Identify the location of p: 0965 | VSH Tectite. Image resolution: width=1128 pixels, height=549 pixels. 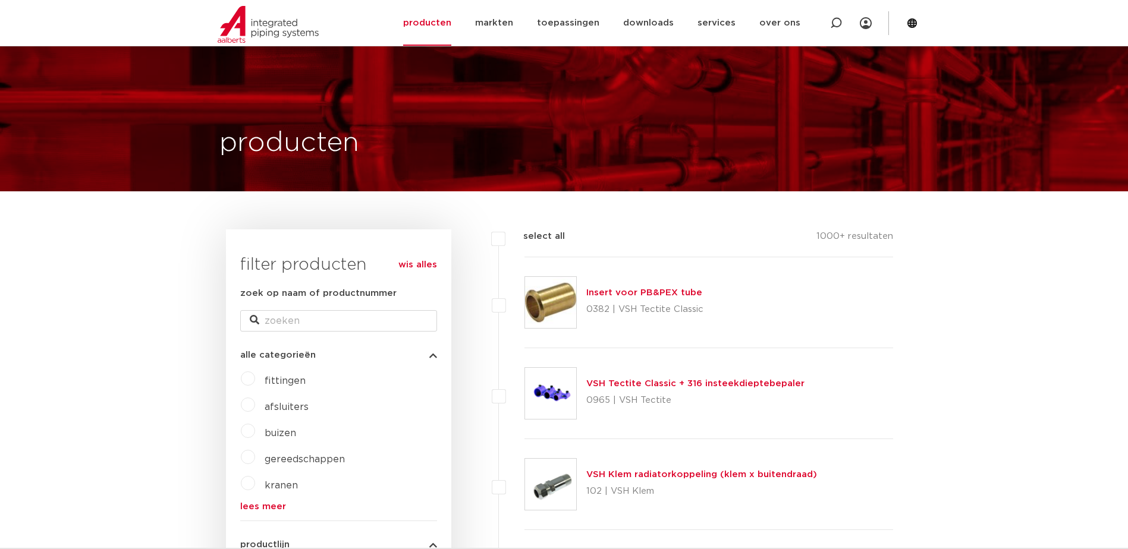
(695, 401).